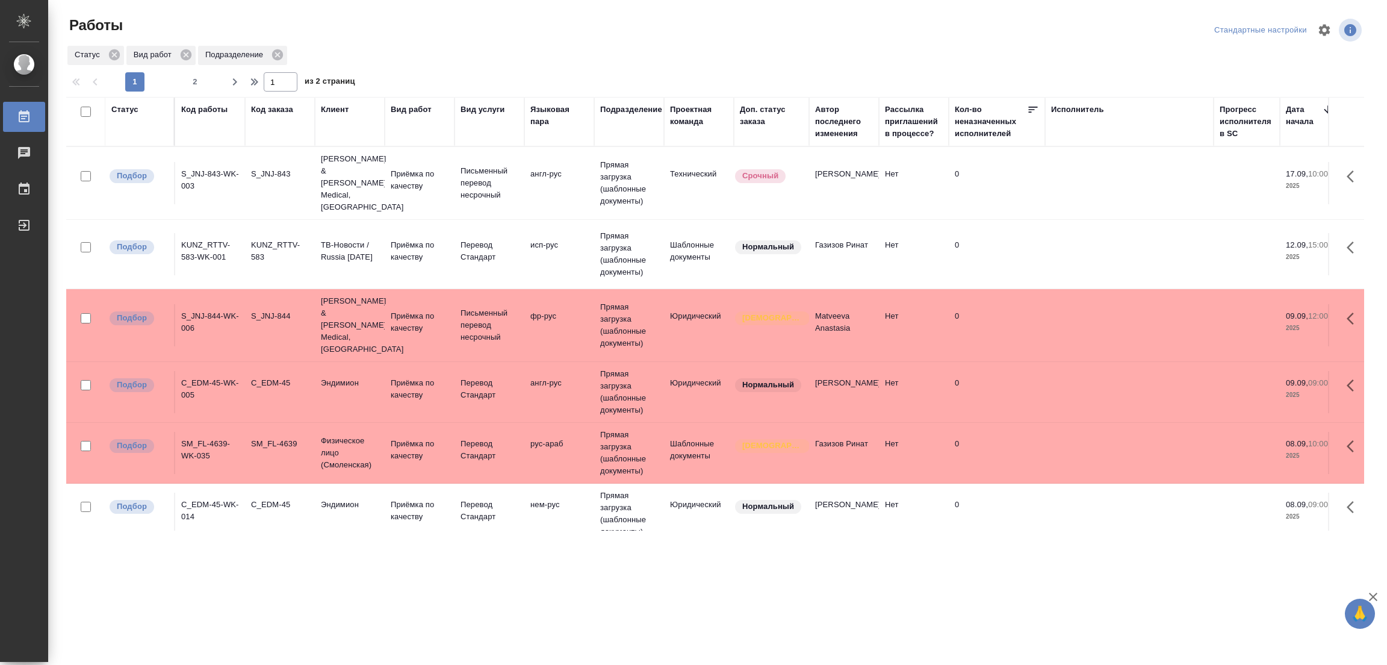  Describe the element at coordinates (195, 82) in the screenshot. I see `span: 2` at that location.